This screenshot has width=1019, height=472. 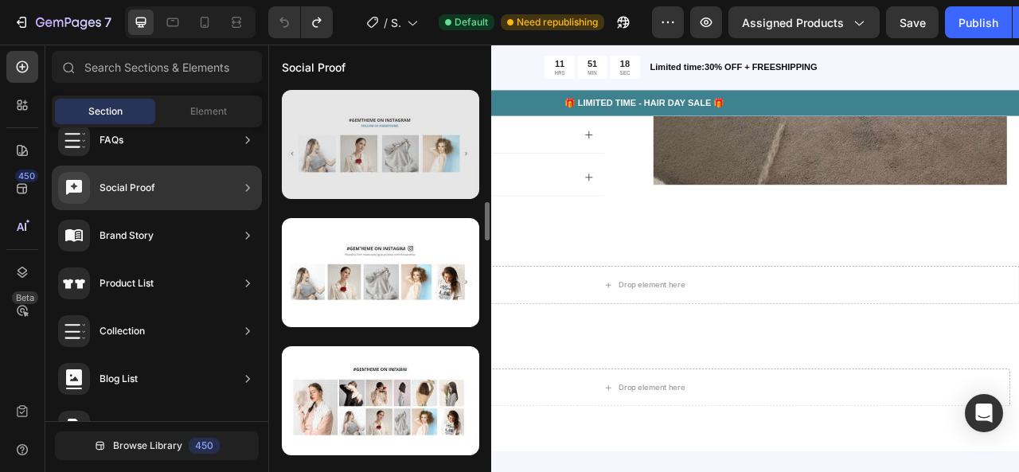 I want to click on p: HRS, so click(x=369, y=36).